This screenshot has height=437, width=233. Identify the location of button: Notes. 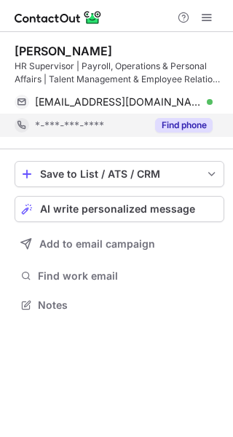
(119, 305).